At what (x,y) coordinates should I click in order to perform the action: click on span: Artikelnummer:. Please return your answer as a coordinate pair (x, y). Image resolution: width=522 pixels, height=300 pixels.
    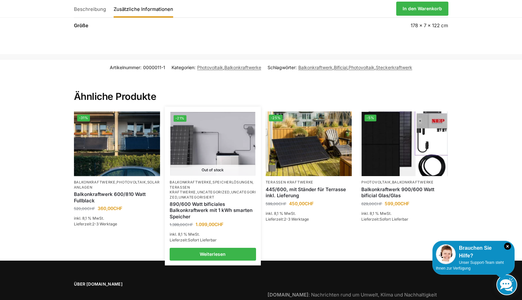
    Looking at the image, I should click on (137, 67).